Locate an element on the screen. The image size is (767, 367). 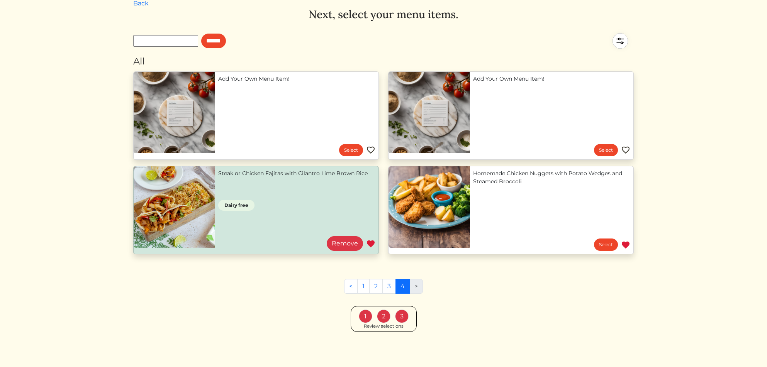
div: 2 is located at coordinates (383, 316).